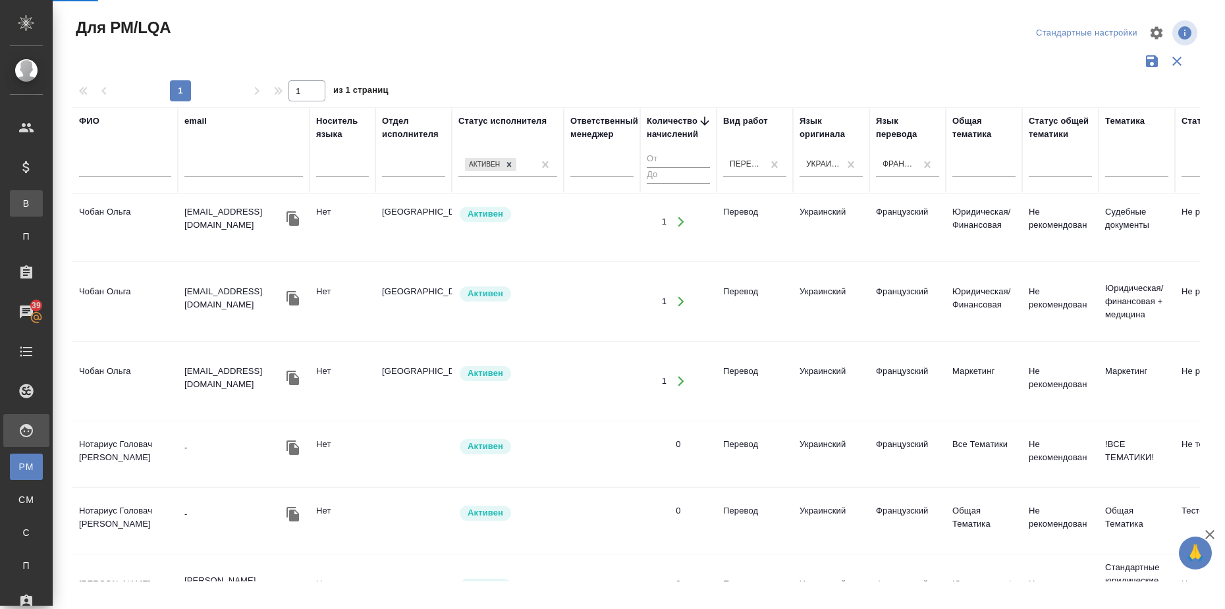  Describe the element at coordinates (26, 500) in the screenshot. I see `a: CM` at that location.